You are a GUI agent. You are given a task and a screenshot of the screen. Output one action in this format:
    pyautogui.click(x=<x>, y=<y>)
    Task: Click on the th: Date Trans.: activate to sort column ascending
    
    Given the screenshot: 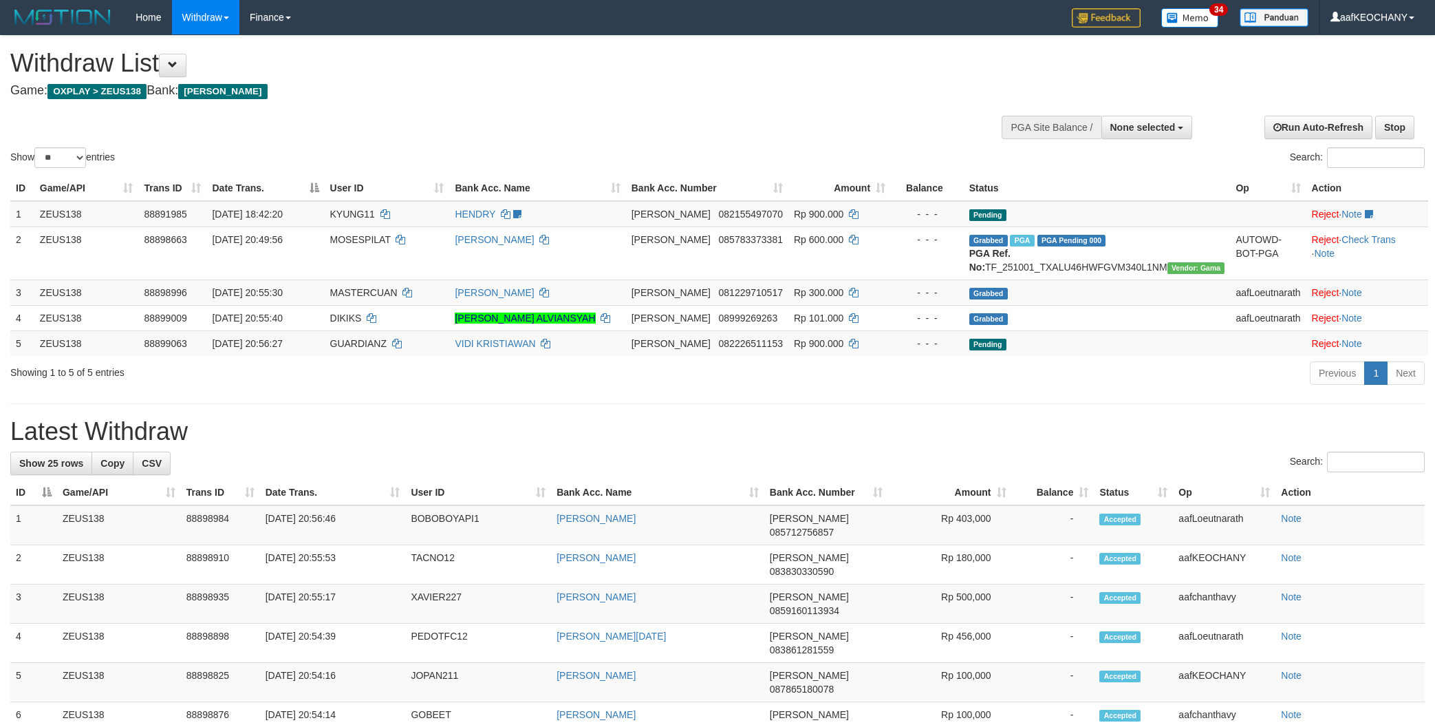 What is the action you would take?
    pyautogui.click(x=333, y=492)
    